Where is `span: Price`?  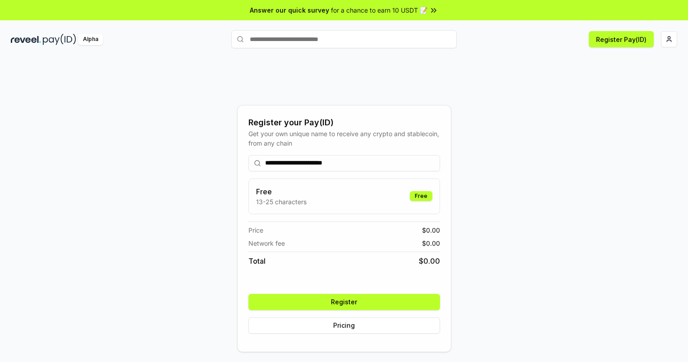 span: Price is located at coordinates (256, 230).